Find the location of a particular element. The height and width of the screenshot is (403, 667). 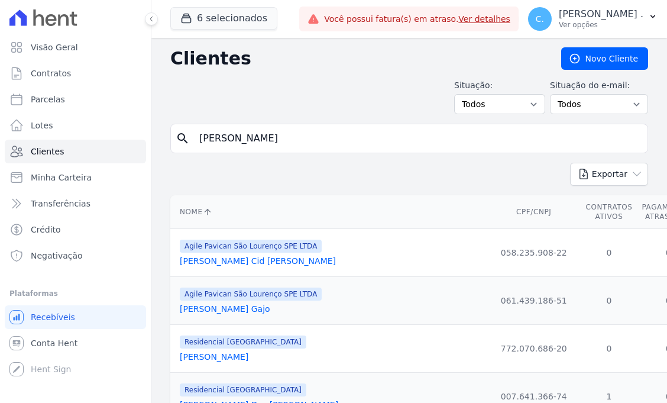

td: 058.235.908-22 is located at coordinates (533, 252).